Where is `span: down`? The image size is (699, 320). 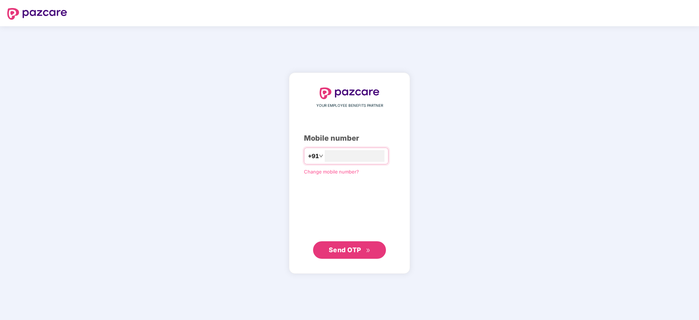
span: down is located at coordinates (321, 156).